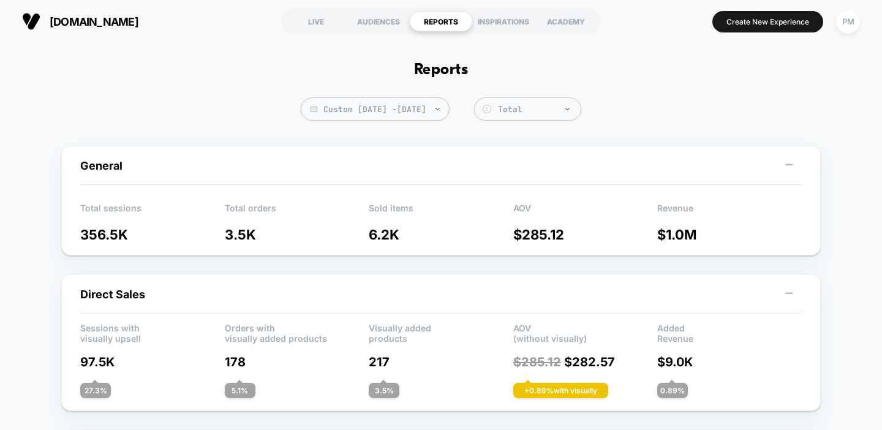  I want to click on p: Orders with visually added products, so click(297, 332).